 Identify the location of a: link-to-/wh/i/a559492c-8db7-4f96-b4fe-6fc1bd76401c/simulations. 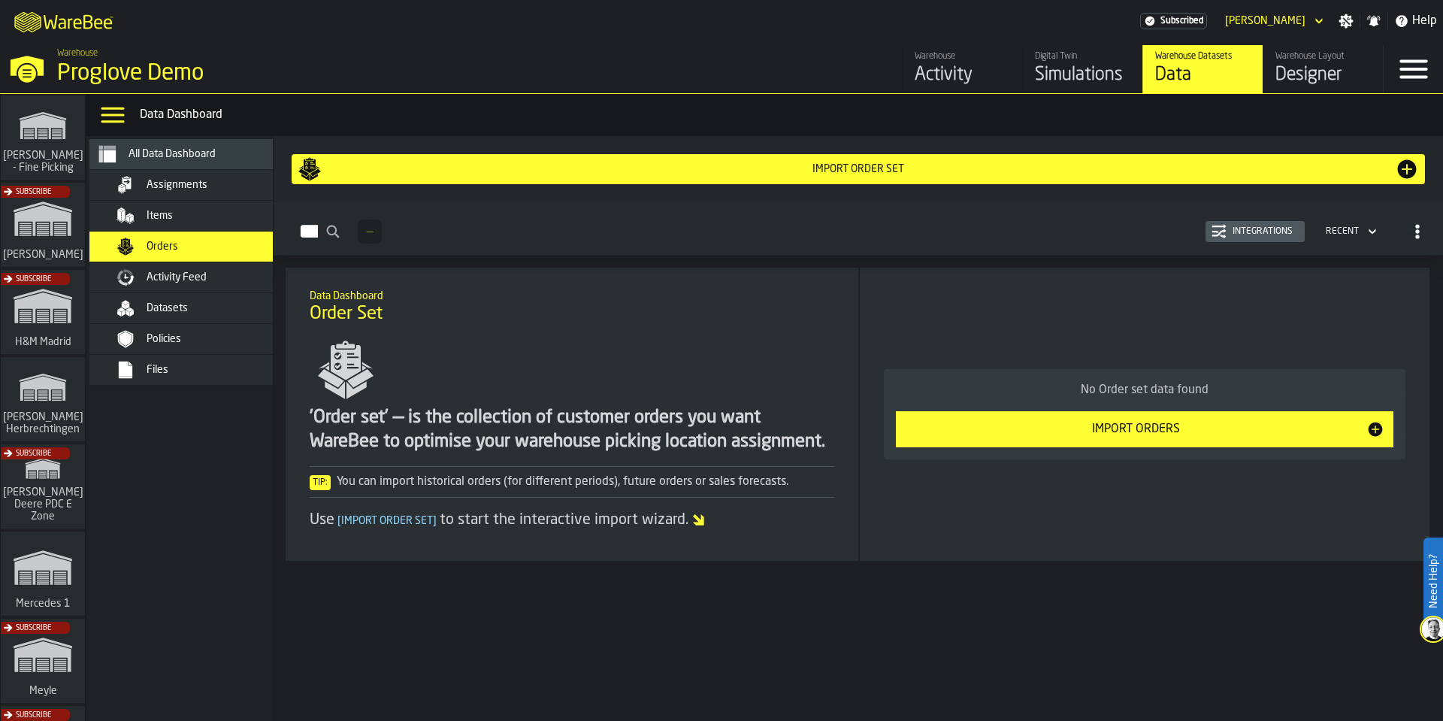
(43, 662).